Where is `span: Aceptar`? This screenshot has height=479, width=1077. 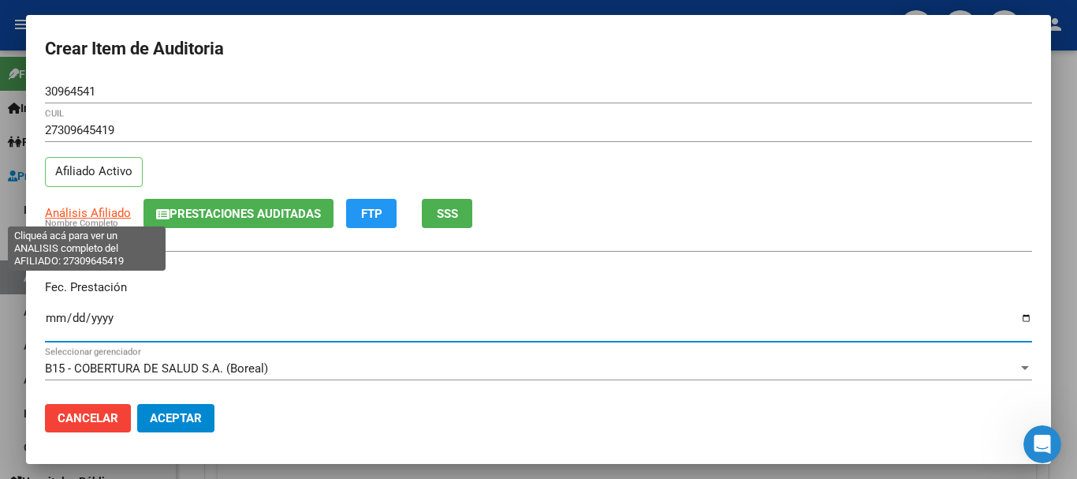 span: Aceptar is located at coordinates (176, 418).